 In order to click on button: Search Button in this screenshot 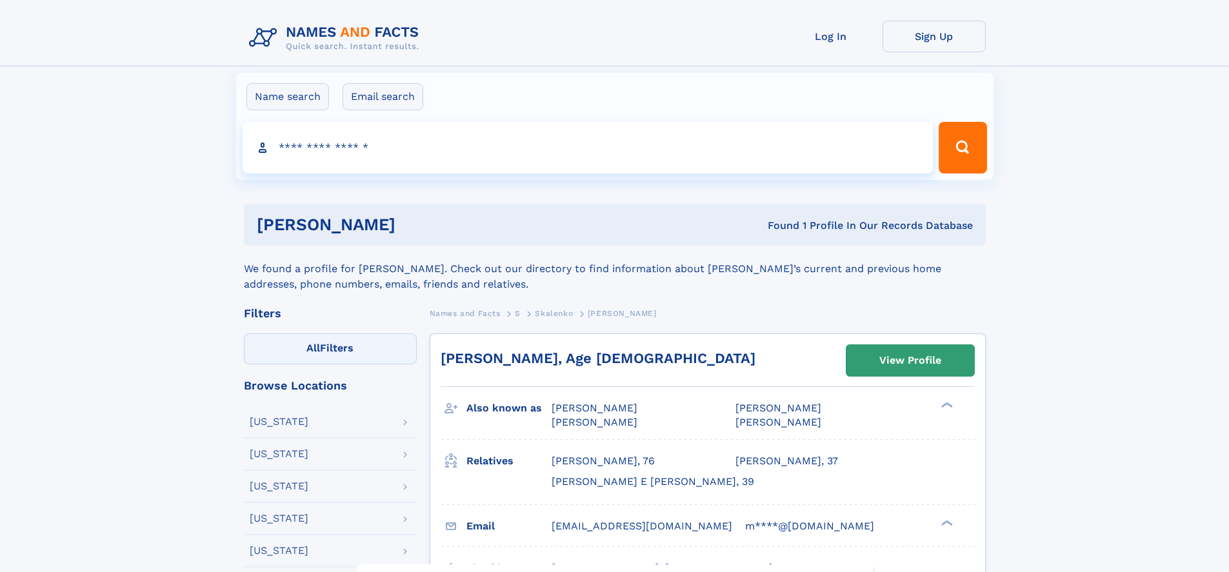, I will do `click(963, 148)`.